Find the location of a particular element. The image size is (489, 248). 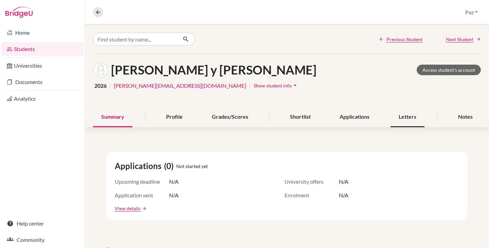

span: 2026 is located at coordinates (101, 86).